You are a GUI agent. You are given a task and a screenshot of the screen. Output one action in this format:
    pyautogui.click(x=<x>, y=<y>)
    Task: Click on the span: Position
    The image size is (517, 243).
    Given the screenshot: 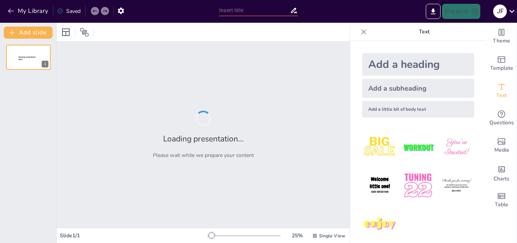 What is the action you would take?
    pyautogui.click(x=84, y=32)
    